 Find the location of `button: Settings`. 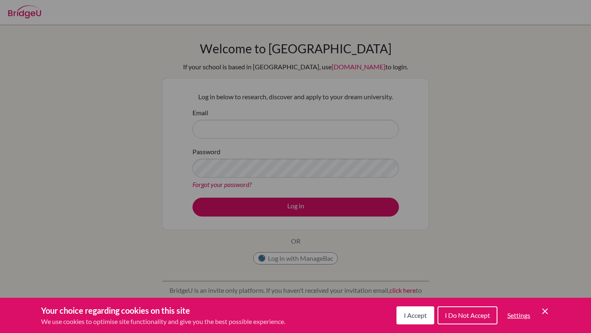

button: Settings is located at coordinates (519, 316).